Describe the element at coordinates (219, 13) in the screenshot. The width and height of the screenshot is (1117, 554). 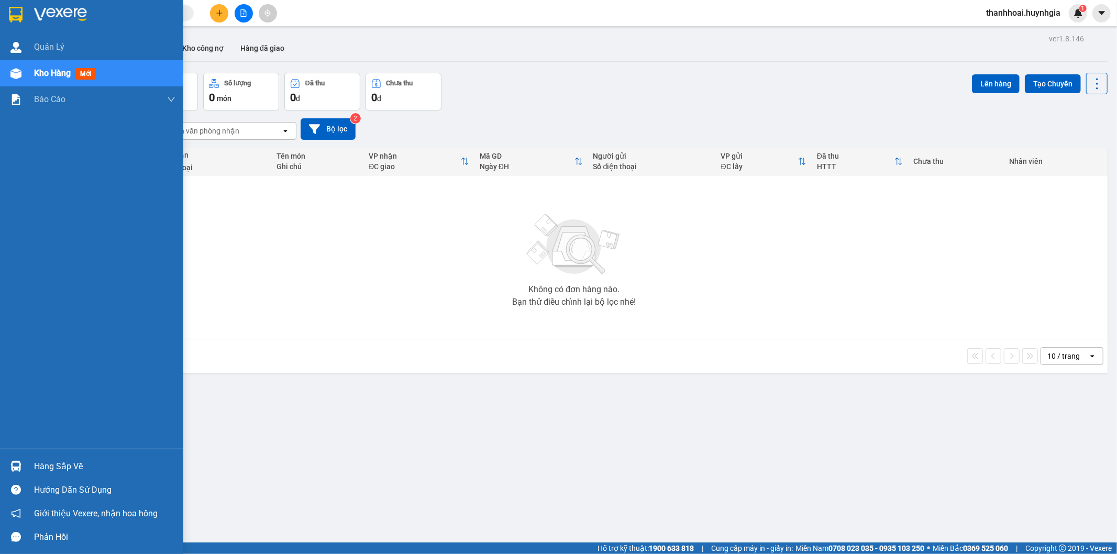
I see `button: plus` at that location.